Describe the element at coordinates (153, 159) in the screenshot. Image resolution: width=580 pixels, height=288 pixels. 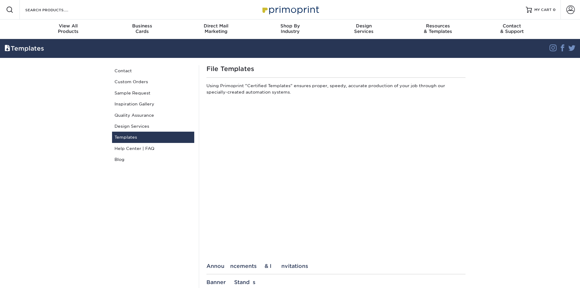
I see `a: Blog` at that location.